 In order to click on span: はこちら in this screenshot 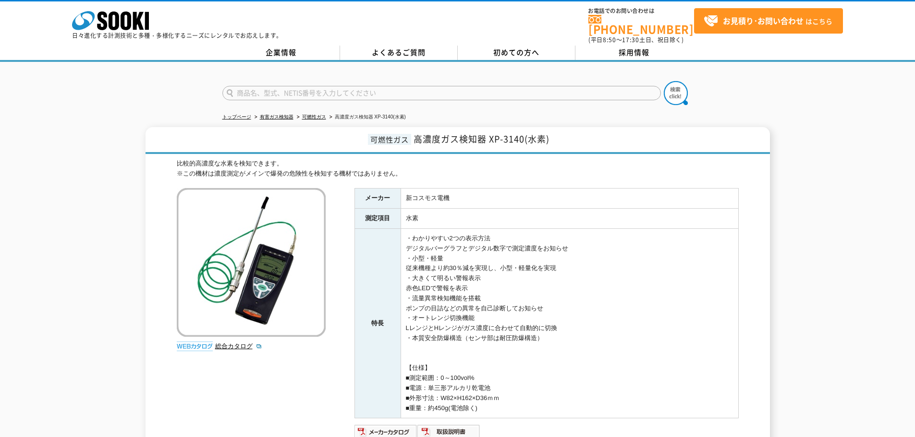, I will do `click(768, 21)`.